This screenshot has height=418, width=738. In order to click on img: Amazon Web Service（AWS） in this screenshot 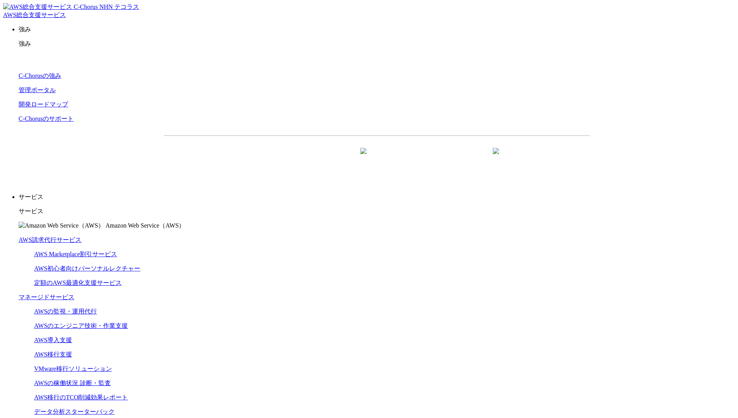, I will do `click(61, 226)`.